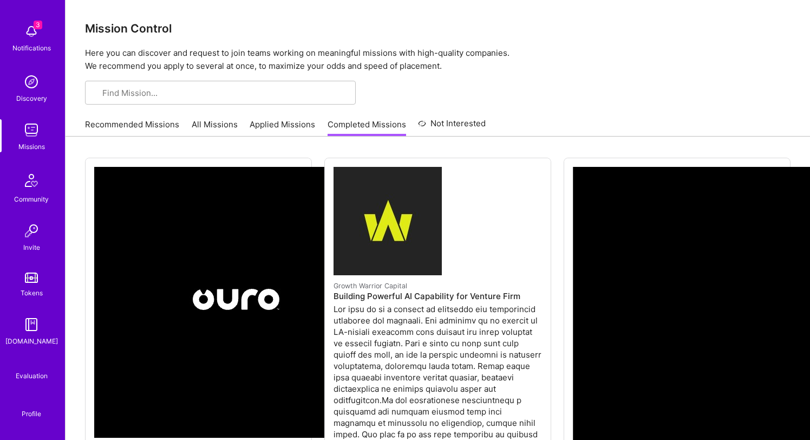  Describe the element at coordinates (31, 412) in the screenshot. I see `div: Profile` at that location.